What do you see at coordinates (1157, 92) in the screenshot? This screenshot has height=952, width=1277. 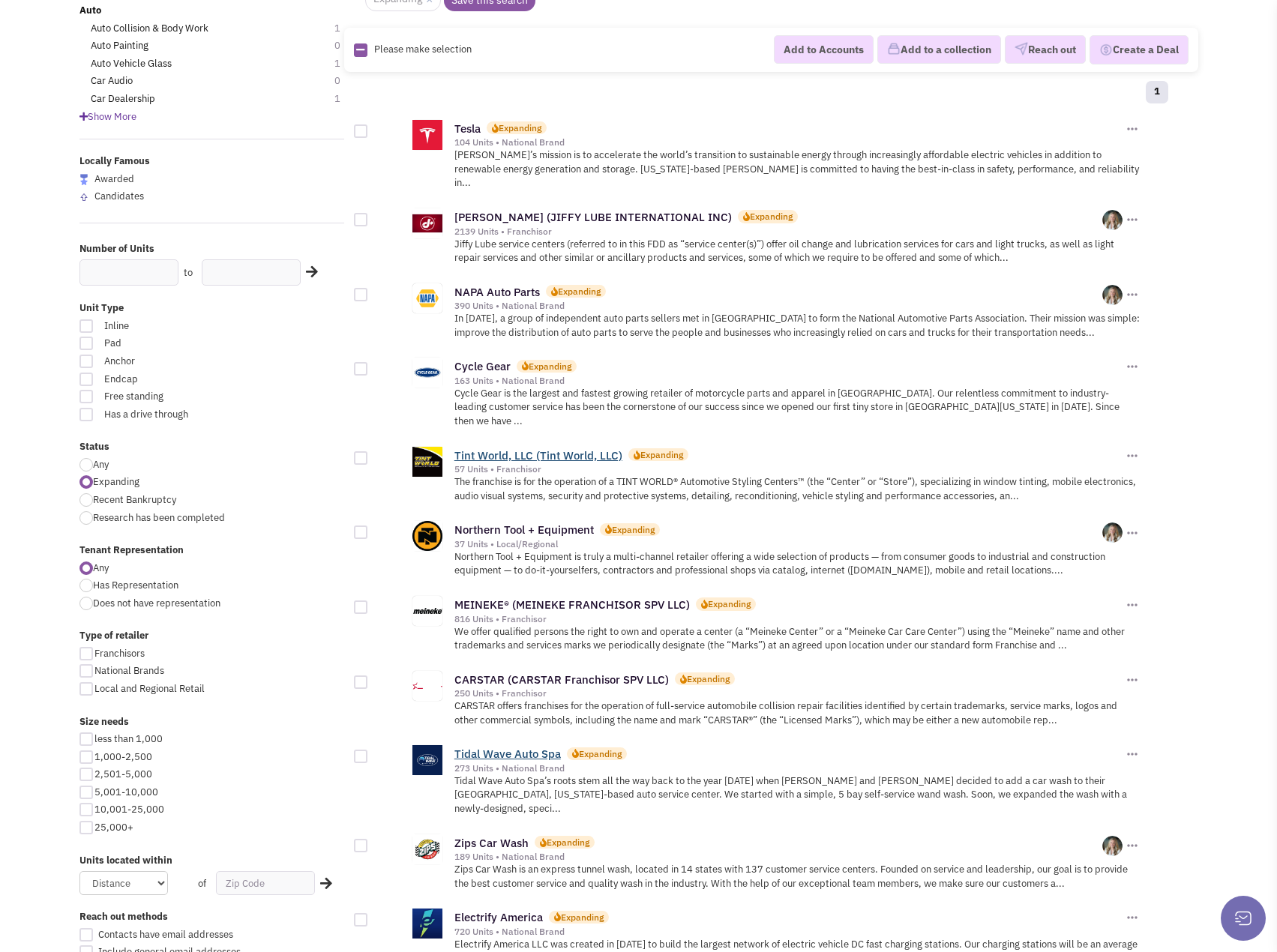 I see `a: 1` at bounding box center [1157, 92].